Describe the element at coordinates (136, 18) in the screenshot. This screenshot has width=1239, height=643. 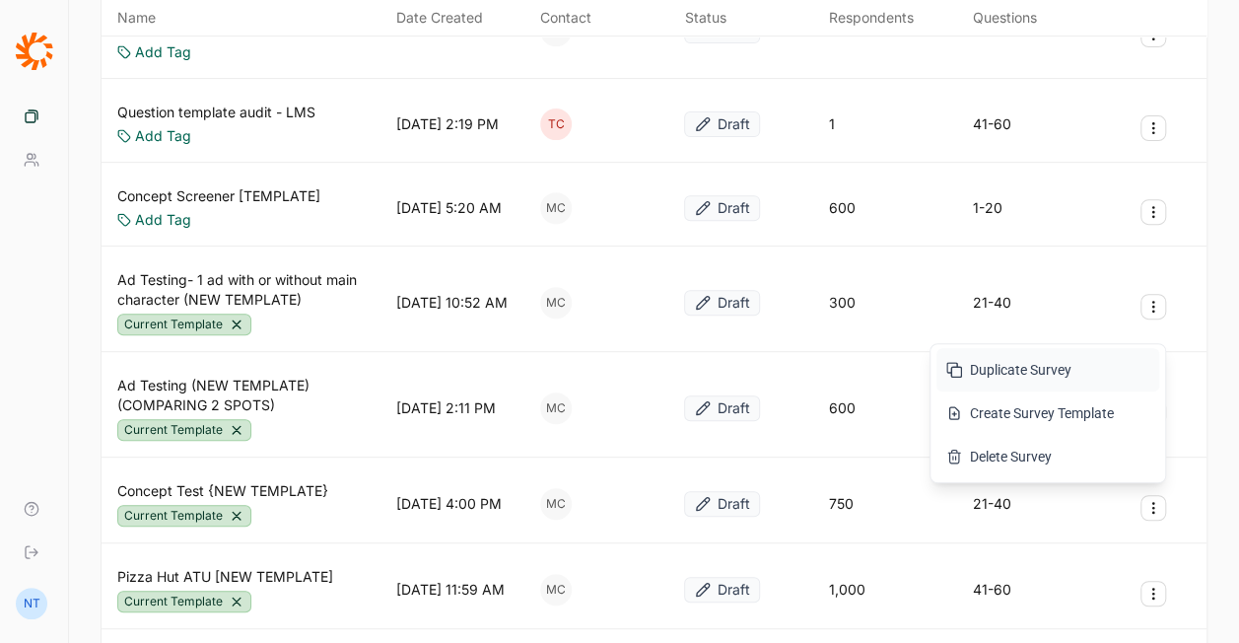
I see `span: Name` at that location.